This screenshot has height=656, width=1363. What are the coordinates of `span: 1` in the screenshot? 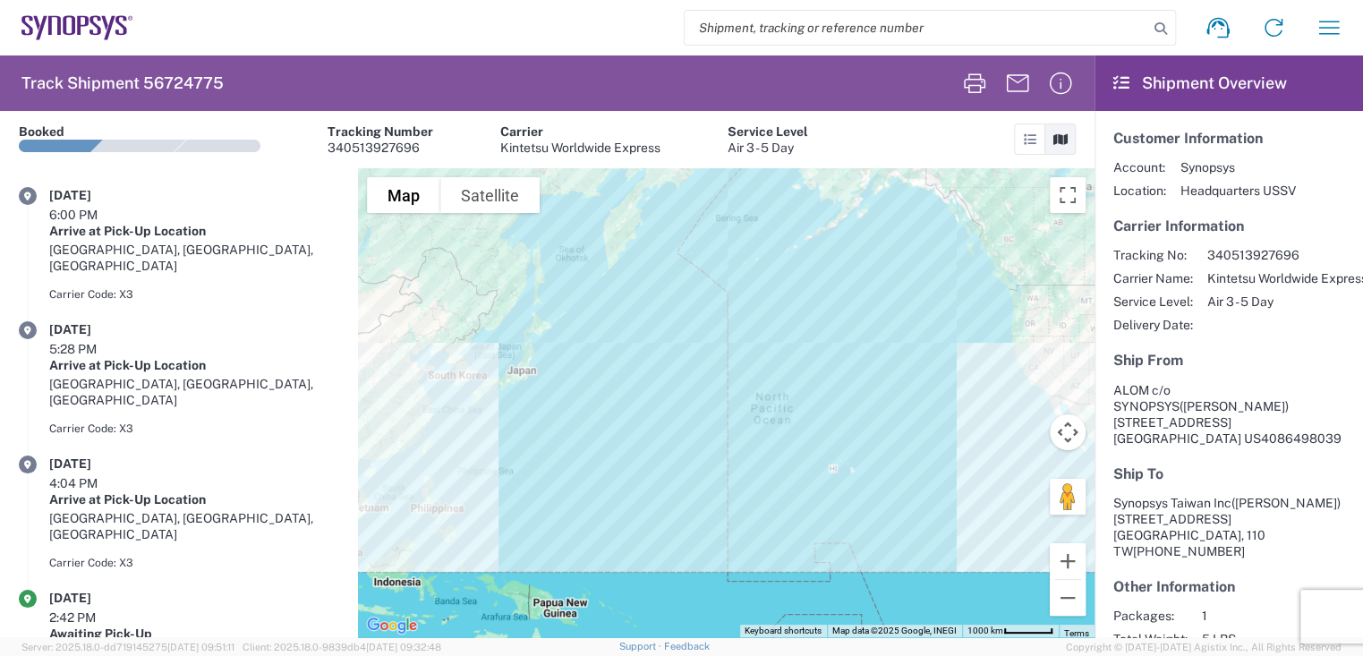 It's located at (1253, 616).